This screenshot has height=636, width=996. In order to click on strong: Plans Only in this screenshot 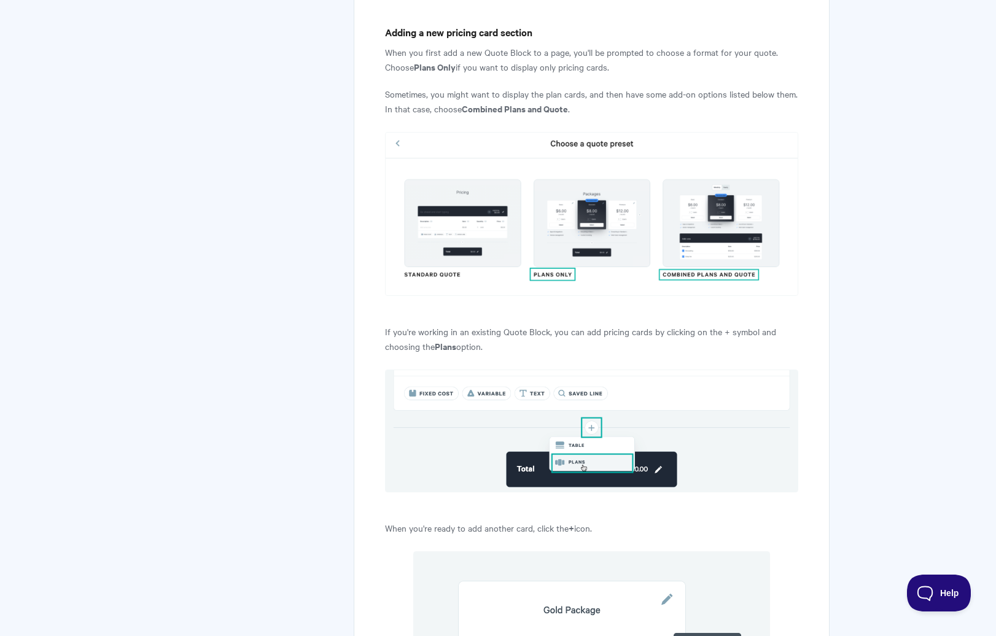, I will do `click(435, 66)`.